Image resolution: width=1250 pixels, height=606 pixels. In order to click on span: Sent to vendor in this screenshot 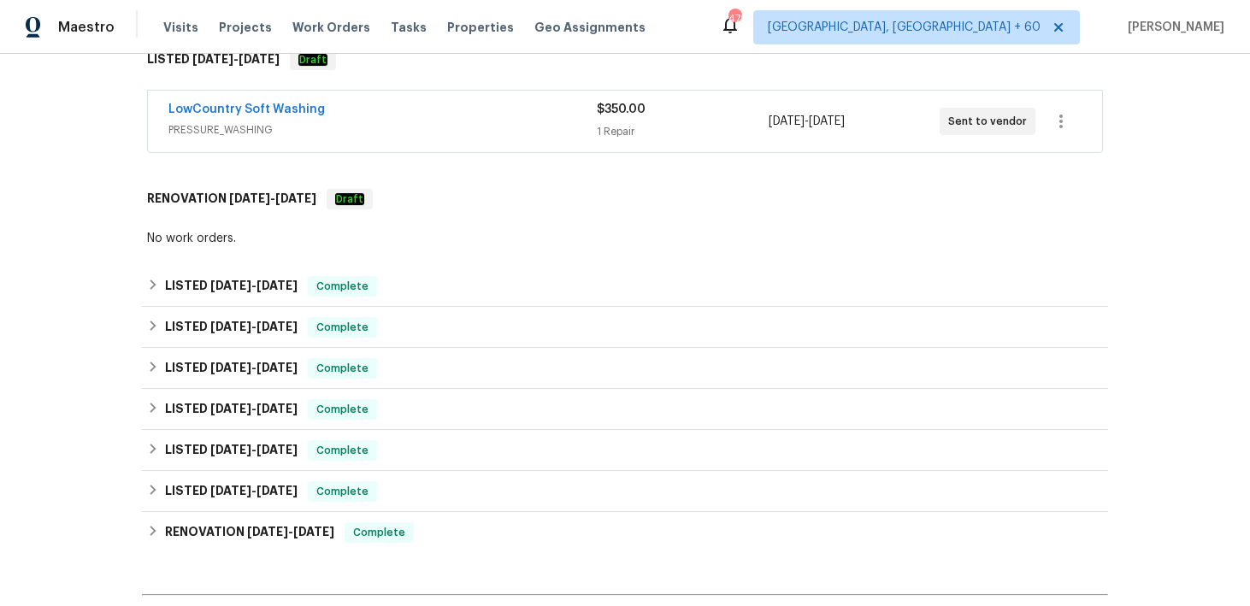, I will do `click(991, 121)`.